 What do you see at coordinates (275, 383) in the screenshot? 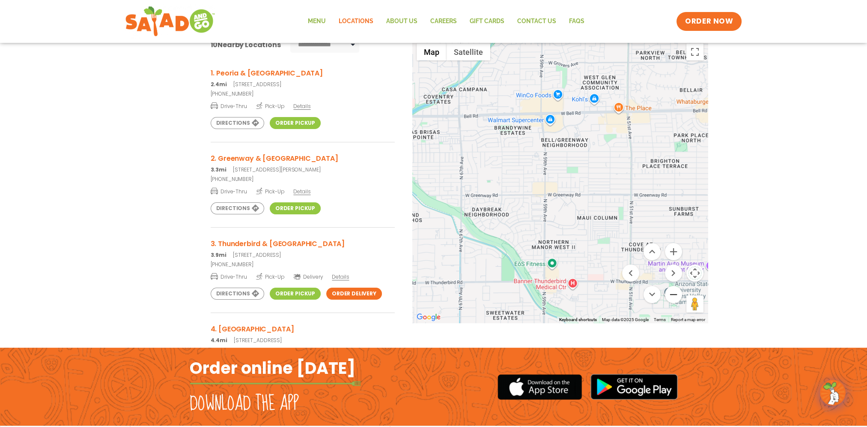
I see `img: fork` at bounding box center [275, 383].